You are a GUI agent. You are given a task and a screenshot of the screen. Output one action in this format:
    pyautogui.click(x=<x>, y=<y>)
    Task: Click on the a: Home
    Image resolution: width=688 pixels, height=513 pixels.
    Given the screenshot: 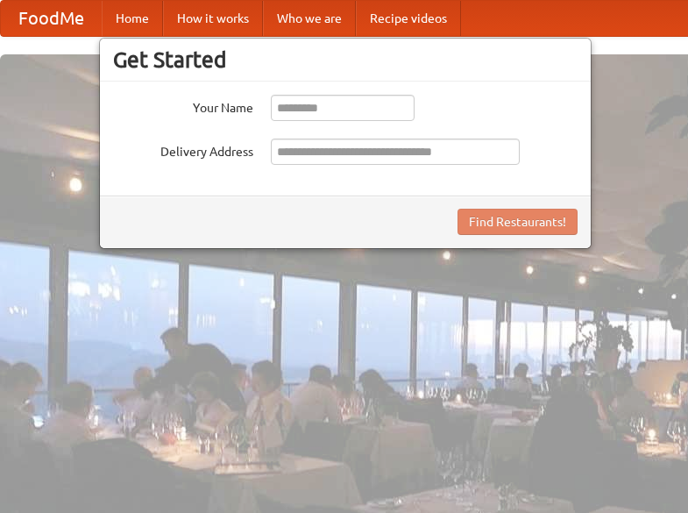 What is the action you would take?
    pyautogui.click(x=132, y=18)
    